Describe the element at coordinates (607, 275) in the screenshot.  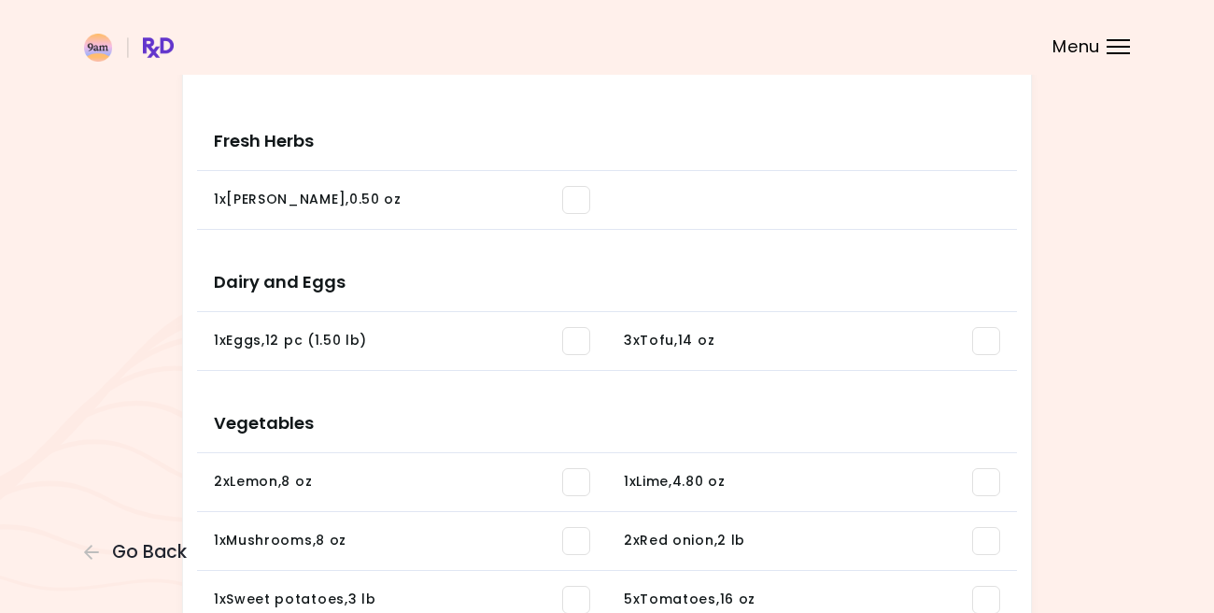
I see `h3: Dairy and Eggs` at that location.